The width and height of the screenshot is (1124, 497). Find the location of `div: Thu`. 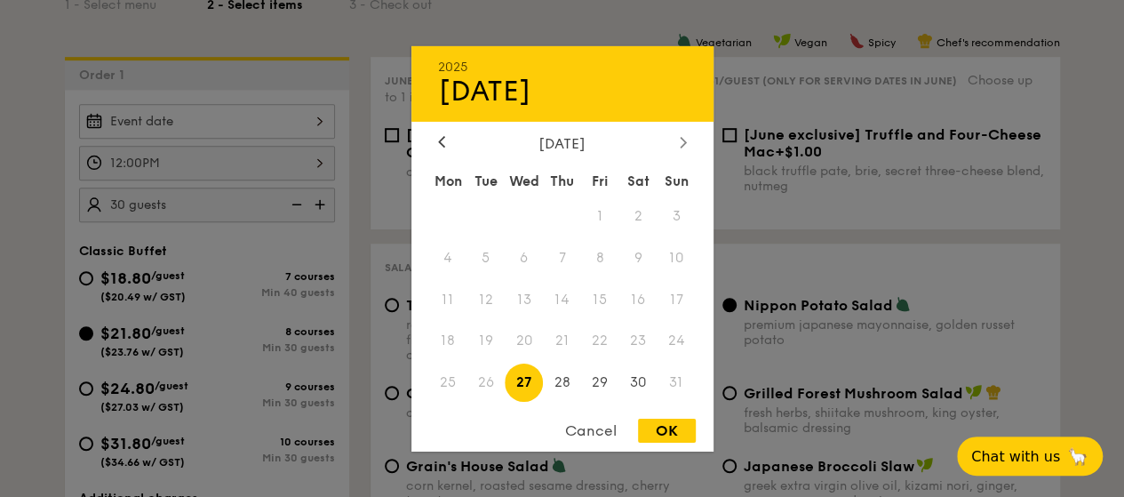

div: Thu is located at coordinates (562, 180).